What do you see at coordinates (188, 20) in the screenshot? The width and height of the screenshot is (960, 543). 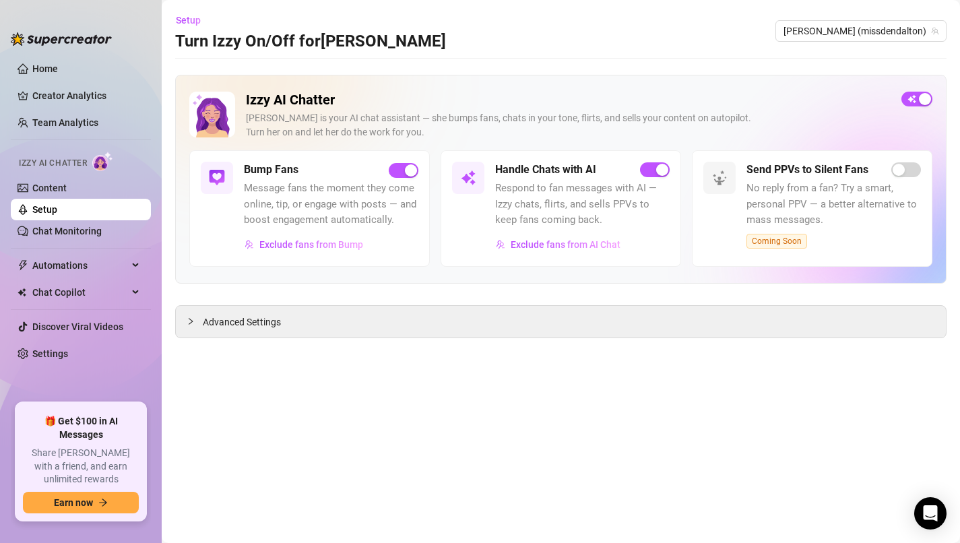 I see `span: Setup` at bounding box center [188, 20].